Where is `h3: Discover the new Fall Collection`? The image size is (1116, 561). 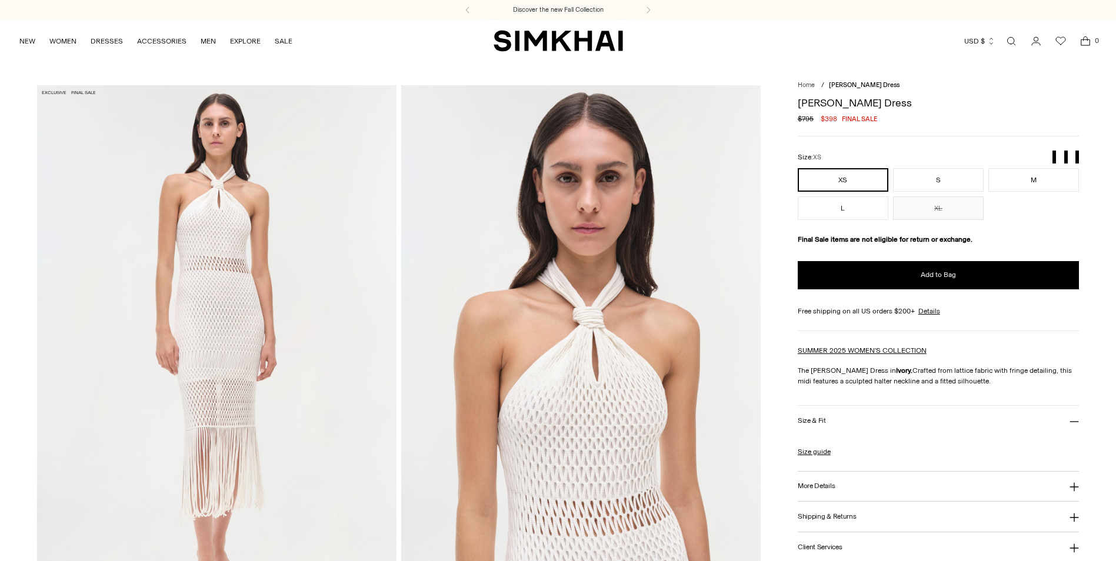 h3: Discover the new Fall Collection is located at coordinates (558, 10).